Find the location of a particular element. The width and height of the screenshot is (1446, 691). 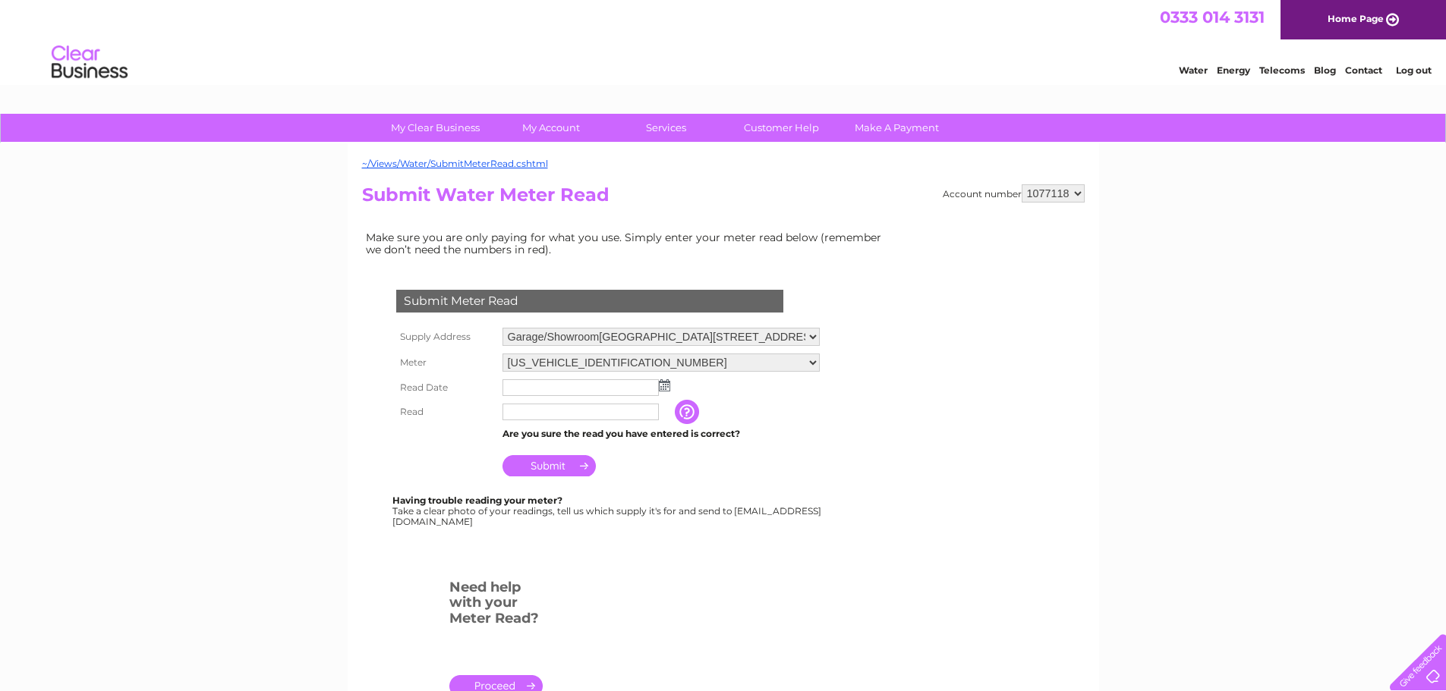

a: Make A Payment is located at coordinates (896, 127).